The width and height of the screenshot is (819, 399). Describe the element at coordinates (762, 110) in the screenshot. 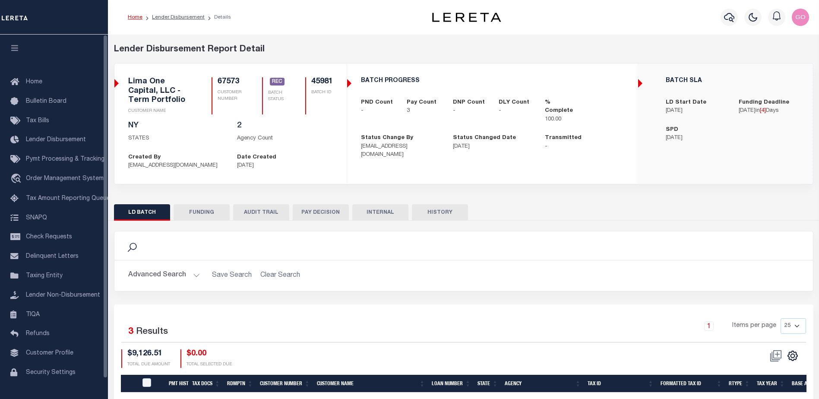

I see `span: 4` at that location.